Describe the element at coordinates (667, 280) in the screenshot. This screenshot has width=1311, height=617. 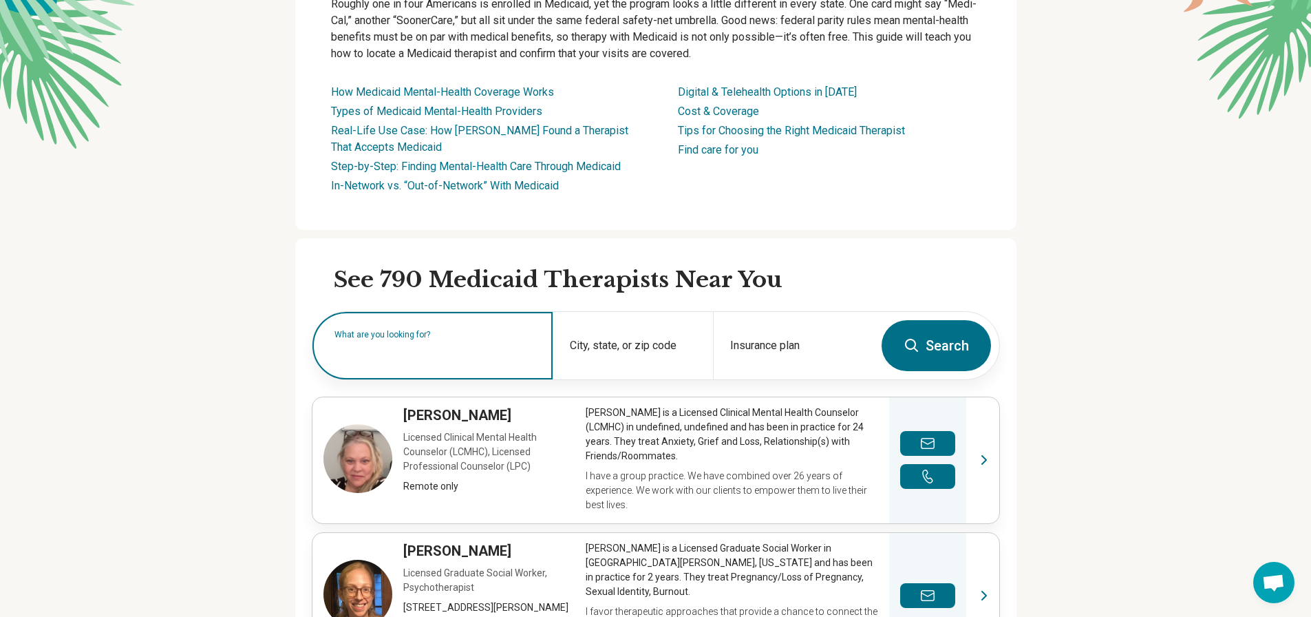
I see `h2: See 790 Medicaid Therapists Near You` at that location.